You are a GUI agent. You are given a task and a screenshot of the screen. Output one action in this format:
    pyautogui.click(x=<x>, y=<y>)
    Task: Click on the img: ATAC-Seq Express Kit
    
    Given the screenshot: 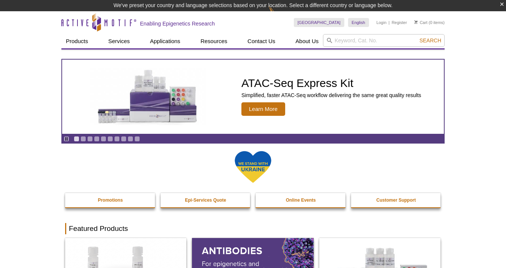 What is the action you would take?
    pyautogui.click(x=148, y=97)
    